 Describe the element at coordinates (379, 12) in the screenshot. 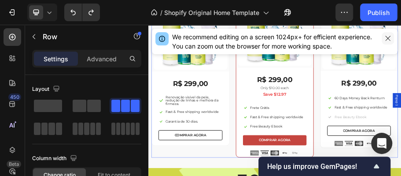

I see `button: Publish` at that location.